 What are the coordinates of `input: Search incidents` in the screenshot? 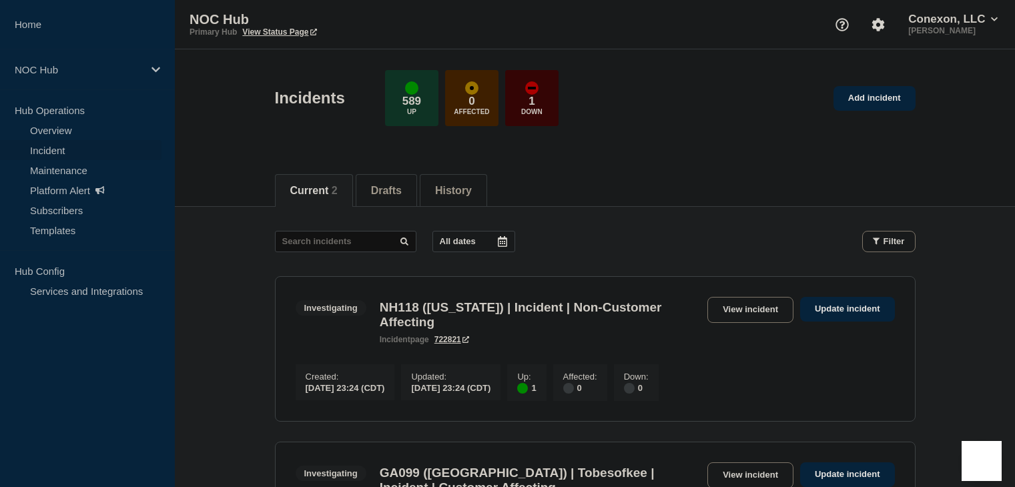 It's located at (346, 242).